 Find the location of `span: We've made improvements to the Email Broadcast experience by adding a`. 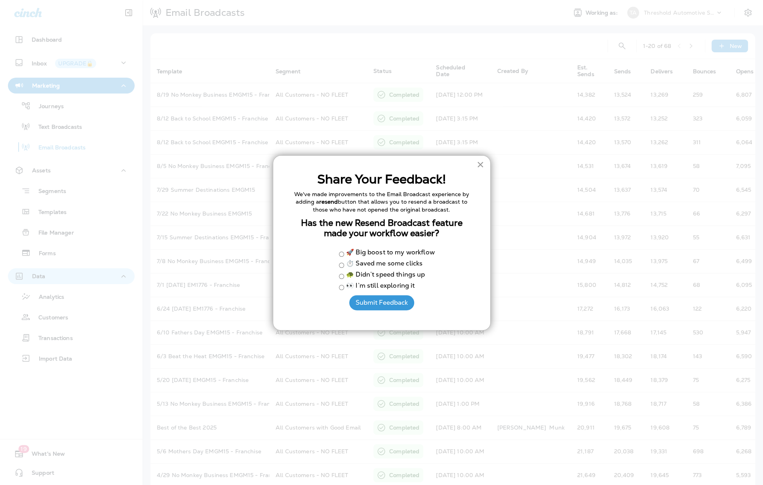

span: We've made improvements to the Email Broadcast experience by adding a is located at coordinates (383, 198).